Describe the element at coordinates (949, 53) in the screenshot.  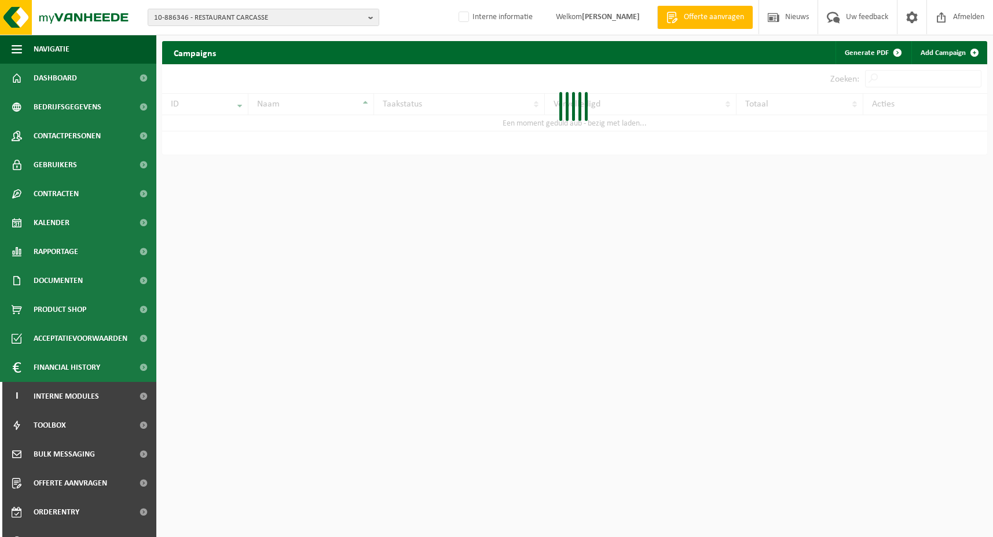
I see `a: Add Campaign` at that location.